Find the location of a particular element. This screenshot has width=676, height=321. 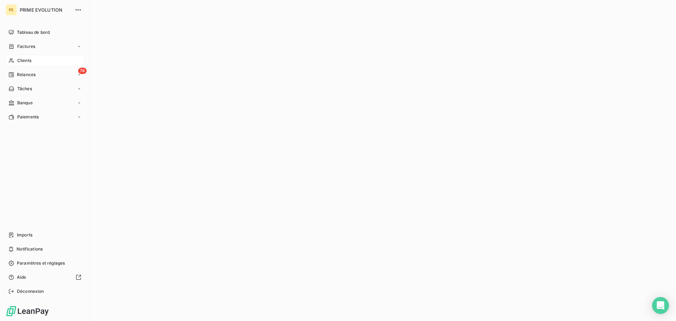

span: Déconnexion is located at coordinates (30, 291).